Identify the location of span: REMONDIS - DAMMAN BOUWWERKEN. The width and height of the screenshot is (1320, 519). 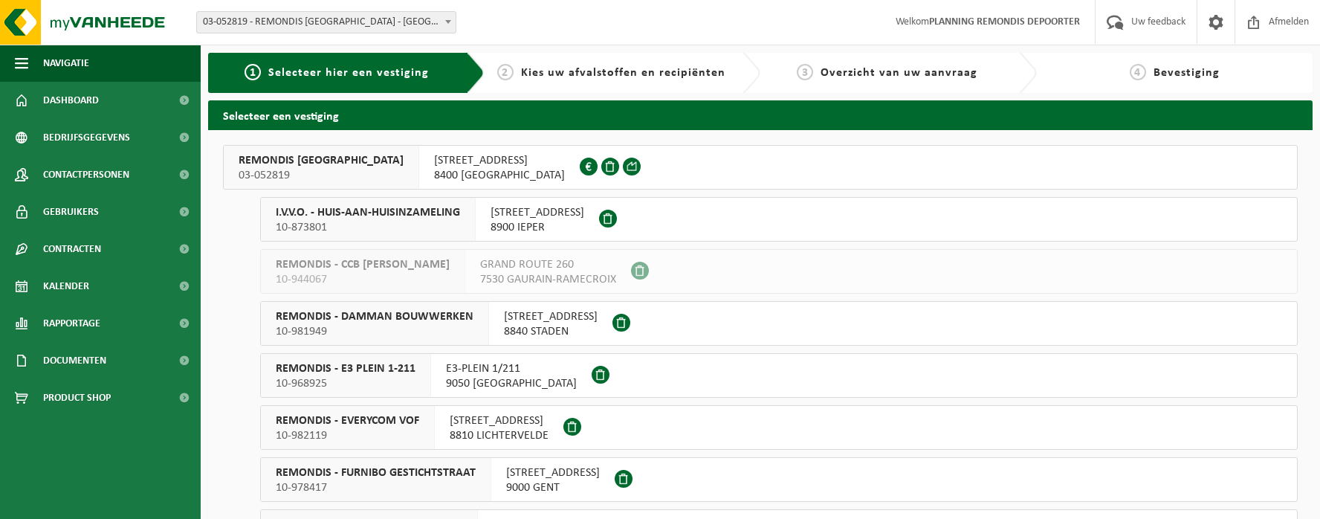
(375, 317).